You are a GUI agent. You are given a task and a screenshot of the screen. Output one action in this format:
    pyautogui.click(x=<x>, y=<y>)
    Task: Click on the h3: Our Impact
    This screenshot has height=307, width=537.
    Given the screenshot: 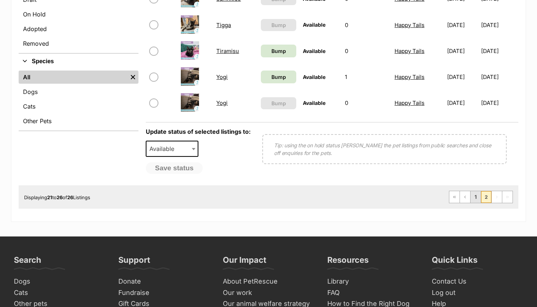 What is the action you would take?
    pyautogui.click(x=245, y=262)
    